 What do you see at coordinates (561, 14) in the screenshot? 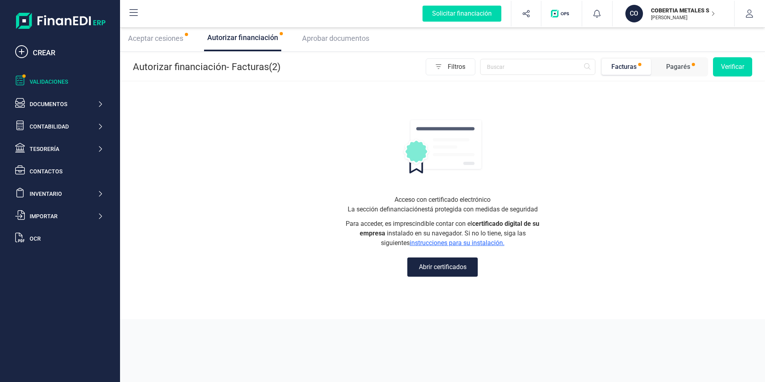
I see `img: Logo de OPS` at bounding box center [561, 14].